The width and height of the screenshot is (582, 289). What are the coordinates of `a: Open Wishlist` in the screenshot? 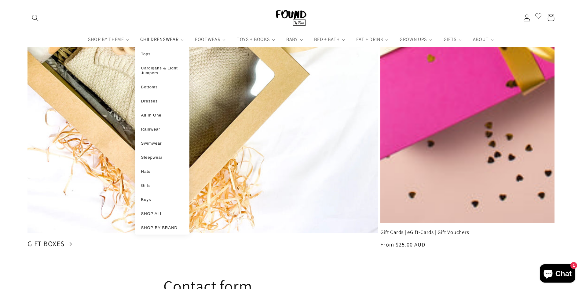 It's located at (539, 17).